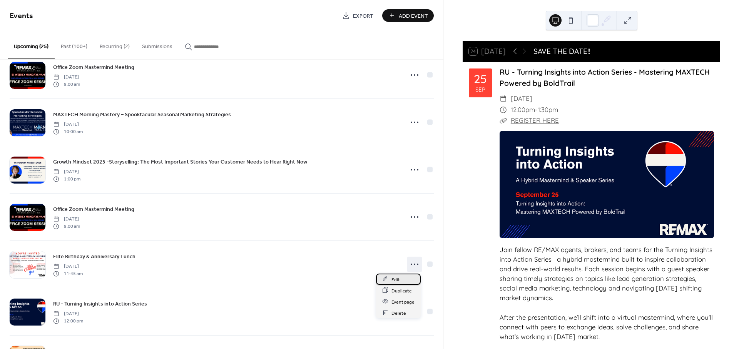  Describe the element at coordinates (100, 304) in the screenshot. I see `a: RU - Turning Insights into Action Series` at that location.